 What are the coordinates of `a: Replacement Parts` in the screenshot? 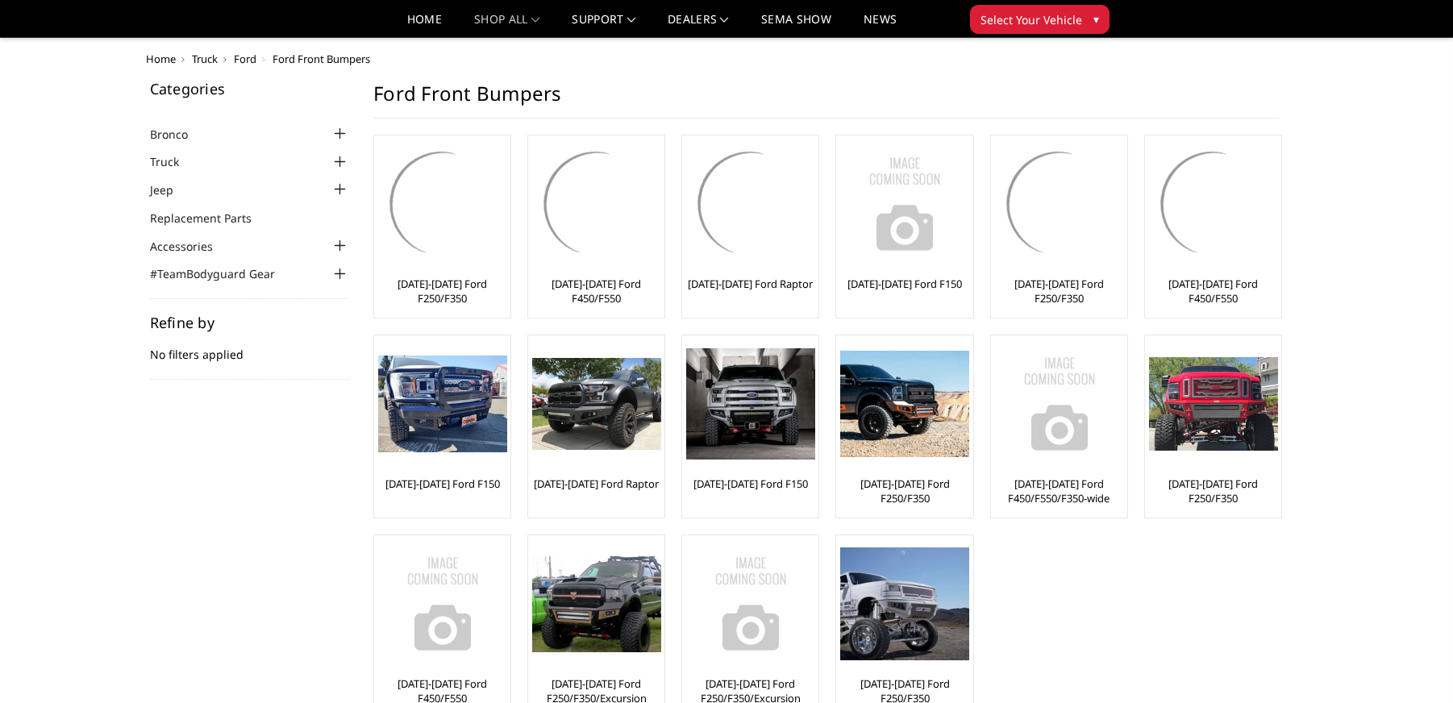 It's located at (210, 218).